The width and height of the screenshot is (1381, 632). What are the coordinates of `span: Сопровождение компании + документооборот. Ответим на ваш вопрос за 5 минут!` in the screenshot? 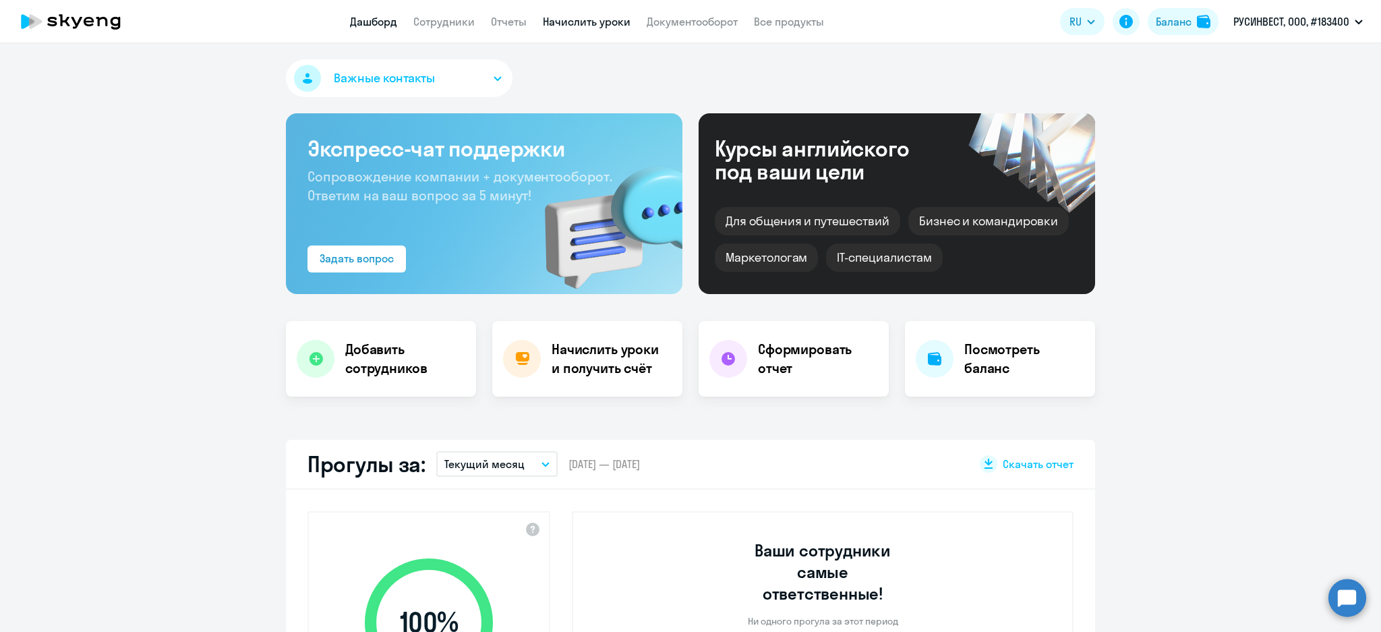 It's located at (460, 185).